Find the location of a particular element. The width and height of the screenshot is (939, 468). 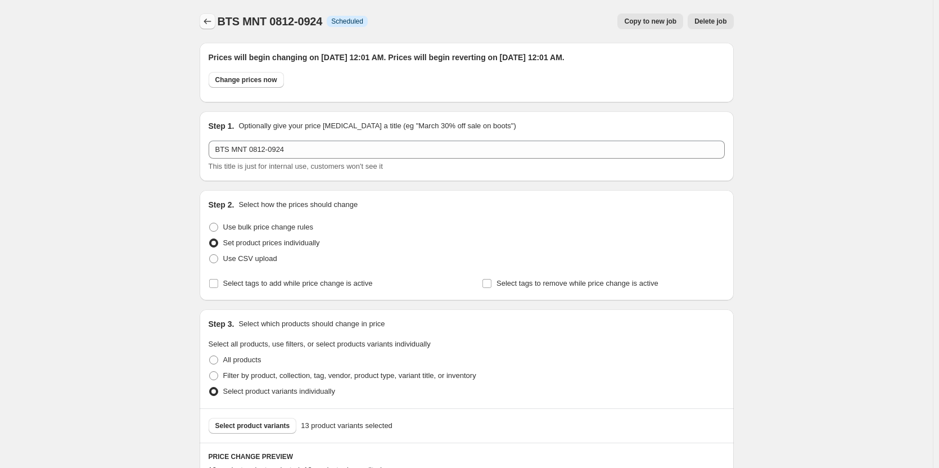

p: Select how the prices should change is located at coordinates (298, 205).